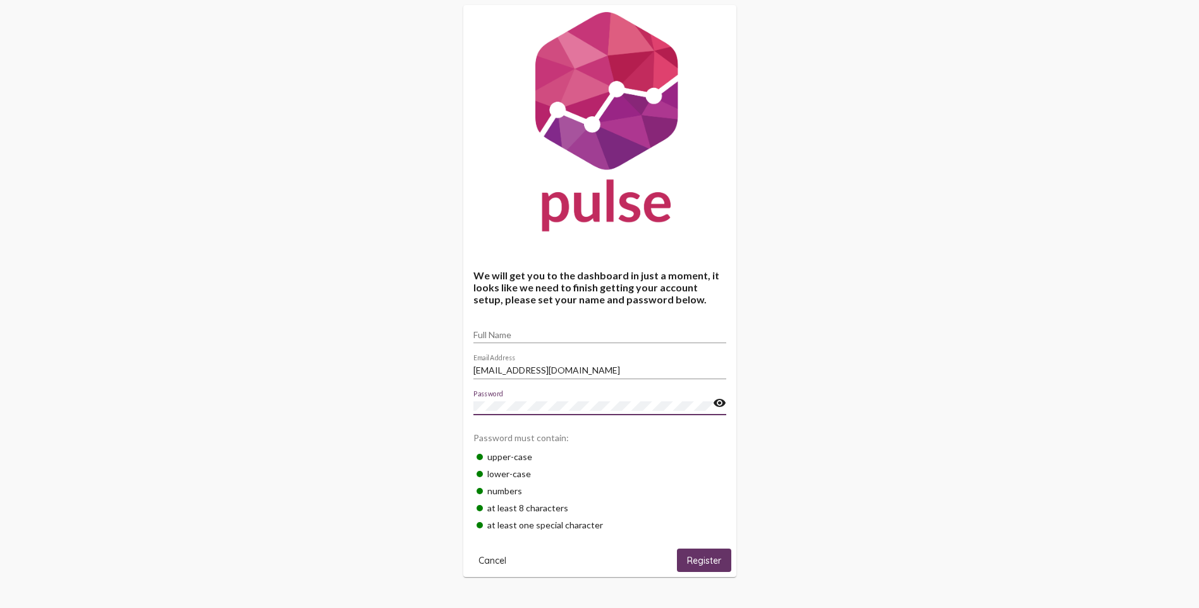 The width and height of the screenshot is (1199, 608). I want to click on button: Register, so click(704, 560).